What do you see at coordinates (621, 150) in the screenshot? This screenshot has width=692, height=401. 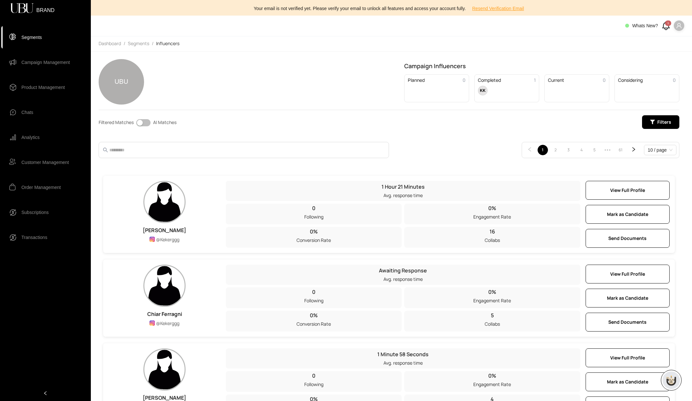 I see `a: 61` at bounding box center [621, 150].